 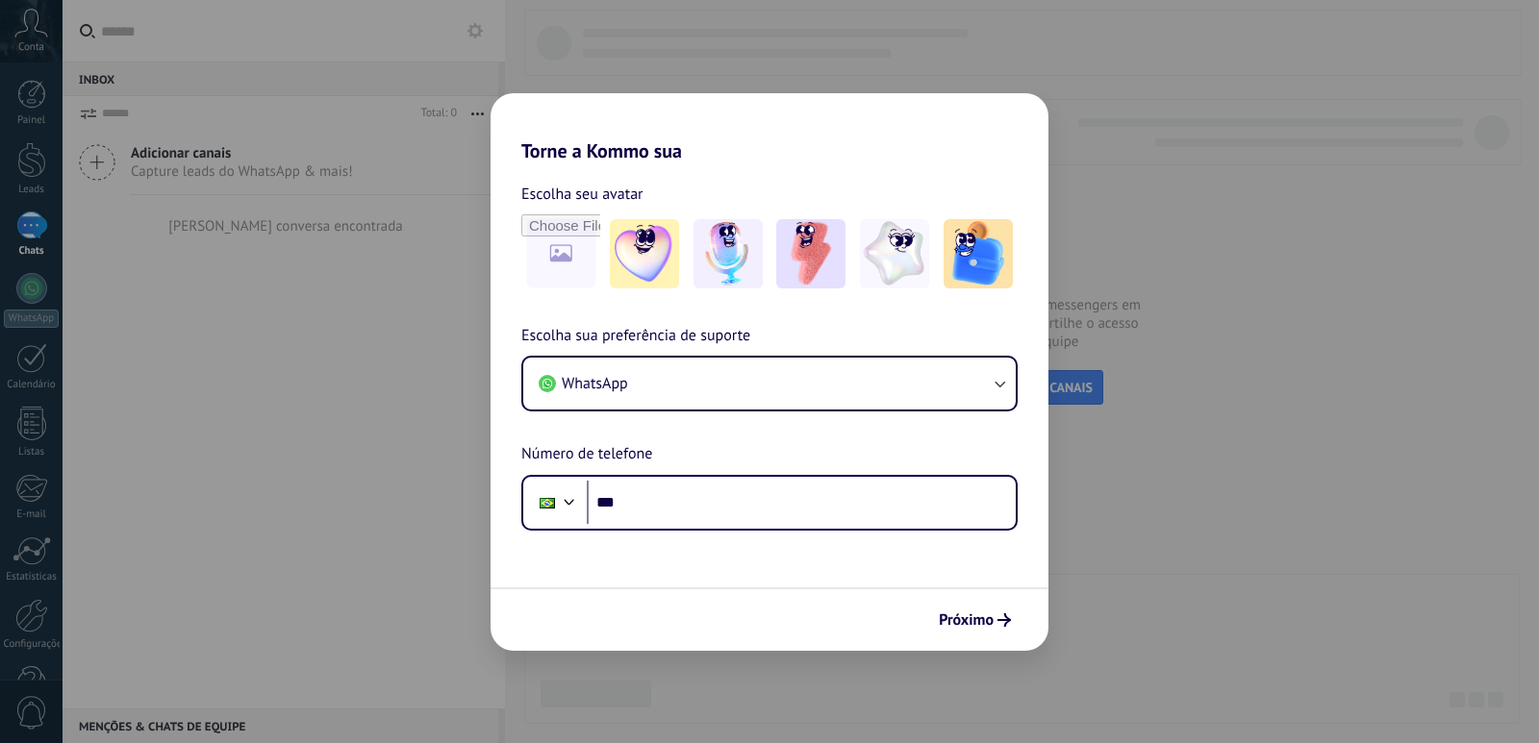 I want to click on h2: Torne a Kommo sua, so click(x=769, y=128).